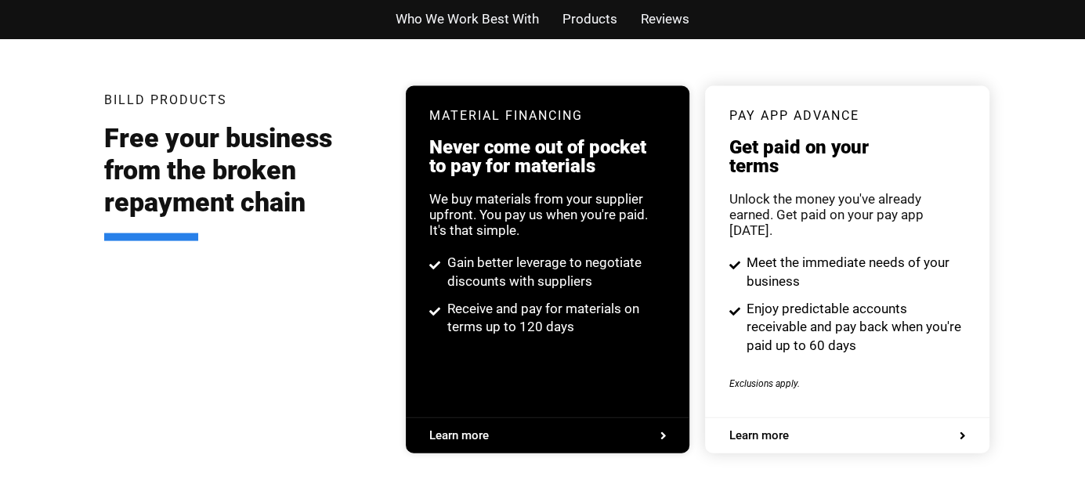 The height and width of the screenshot is (498, 1085). I want to click on h3: Never come out of pocket to pay for materials, so click(548, 157).